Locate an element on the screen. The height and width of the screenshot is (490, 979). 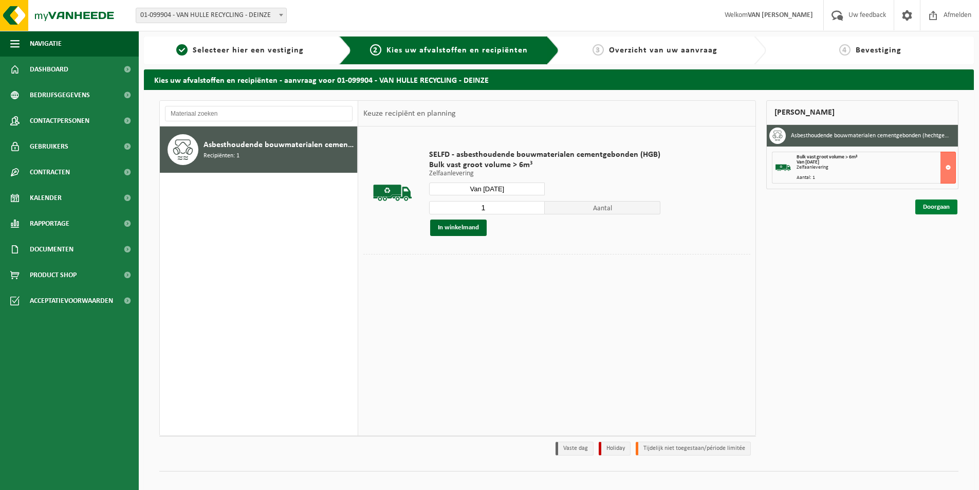
span: Acceptatievoorwaarden is located at coordinates (71, 301).